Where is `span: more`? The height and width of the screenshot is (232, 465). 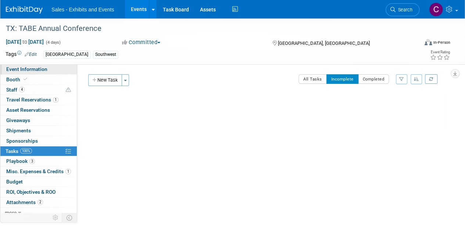
span: more is located at coordinates (11, 212).